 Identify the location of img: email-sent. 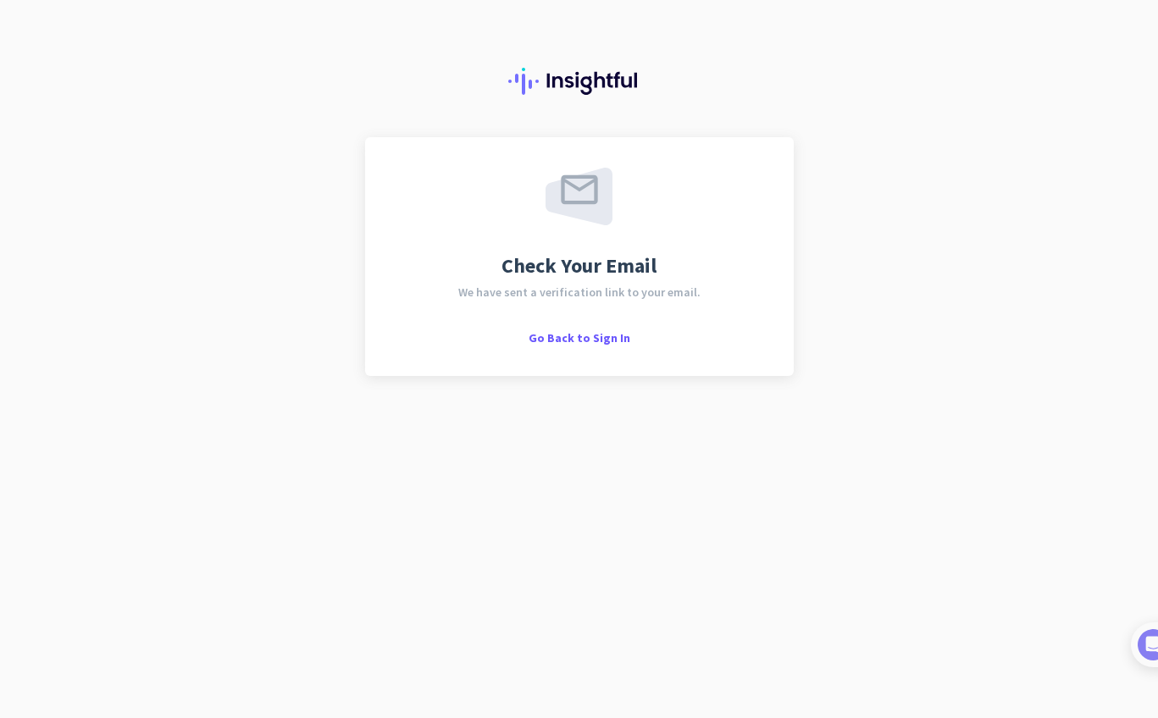
(579, 197).